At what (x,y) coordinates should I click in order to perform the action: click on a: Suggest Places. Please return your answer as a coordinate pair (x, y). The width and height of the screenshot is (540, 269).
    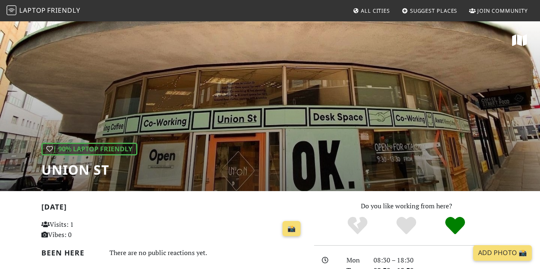
    Looking at the image, I should click on (429, 11).